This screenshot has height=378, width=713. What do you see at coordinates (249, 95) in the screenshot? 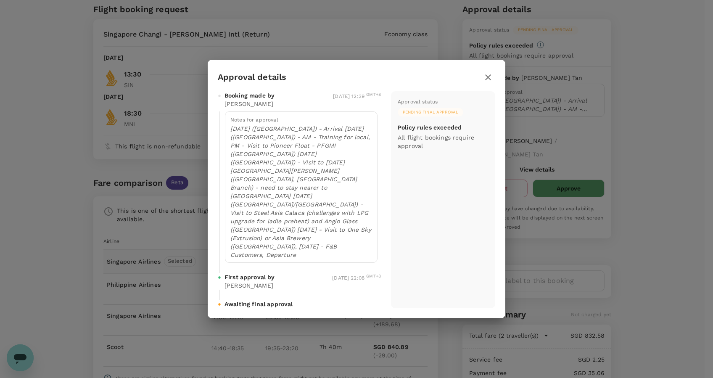
I see `span: Booking made by` at bounding box center [249, 95].